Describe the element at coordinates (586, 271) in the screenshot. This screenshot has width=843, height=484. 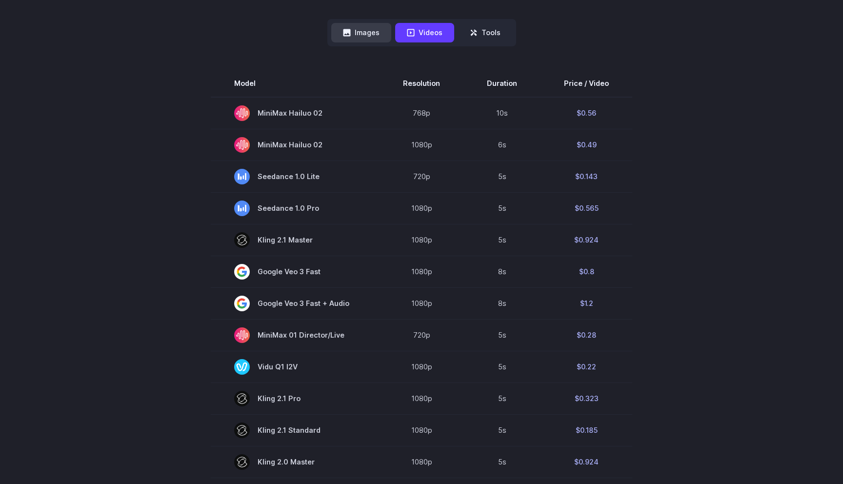
I see `td: $0.8` at that location.